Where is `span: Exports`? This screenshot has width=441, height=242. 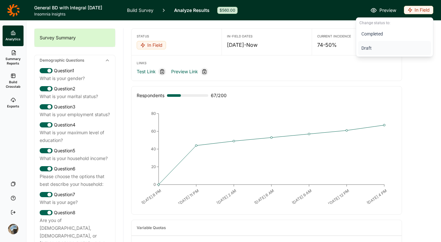
span: Exports is located at coordinates (13, 106).